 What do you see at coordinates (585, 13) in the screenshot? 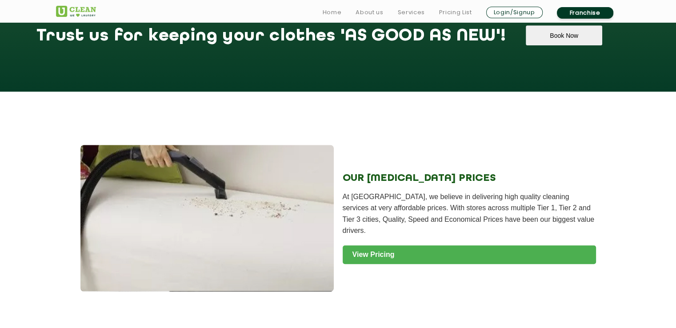
I see `a: Franchise` at bounding box center [585, 13].